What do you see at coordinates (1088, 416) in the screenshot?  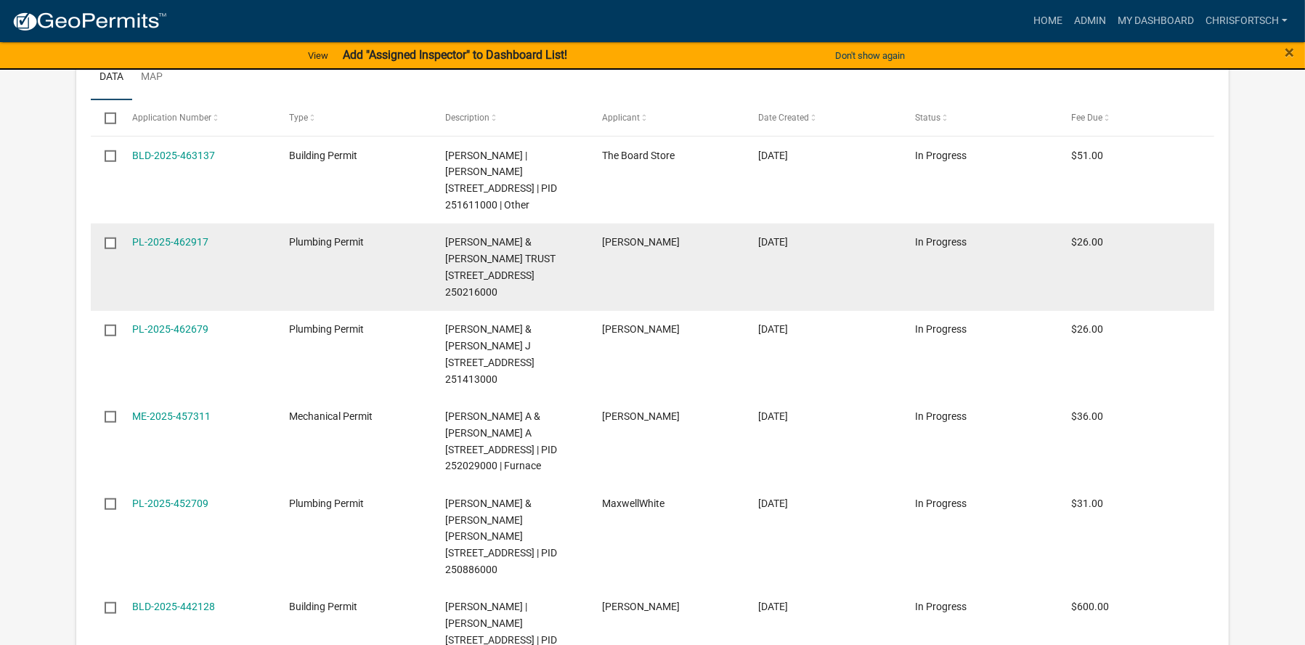 I see `span: $36.00` at bounding box center [1088, 416].